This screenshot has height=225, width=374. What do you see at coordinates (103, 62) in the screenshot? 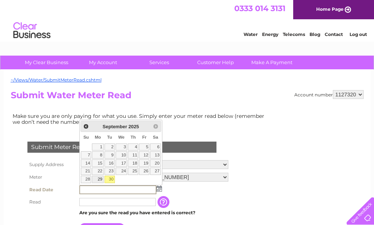
I see `a: My Account` at bounding box center [103, 62].